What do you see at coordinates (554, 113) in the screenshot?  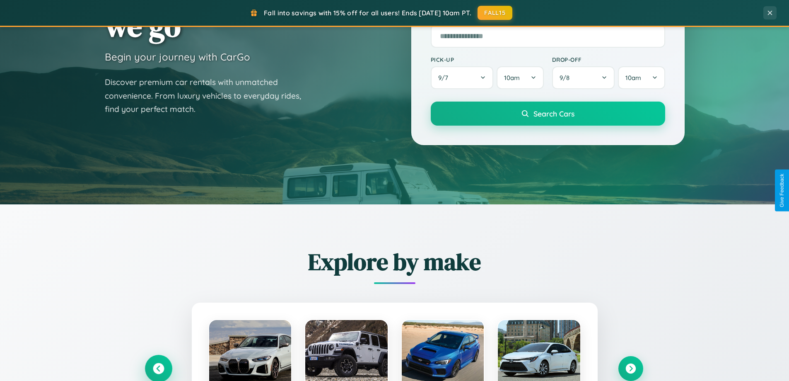 I see `span: Search Cars` at bounding box center [554, 113].